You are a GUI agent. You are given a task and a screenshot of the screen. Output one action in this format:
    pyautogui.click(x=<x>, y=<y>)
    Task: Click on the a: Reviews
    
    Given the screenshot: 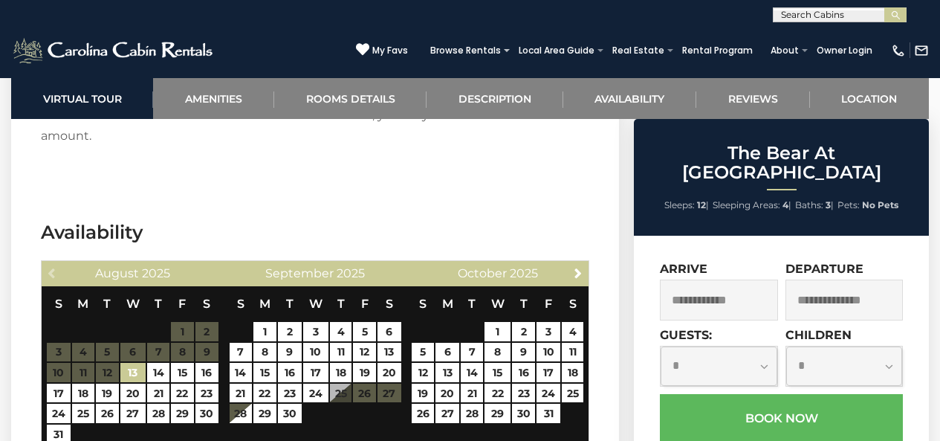 What is the action you would take?
    pyautogui.click(x=753, y=98)
    